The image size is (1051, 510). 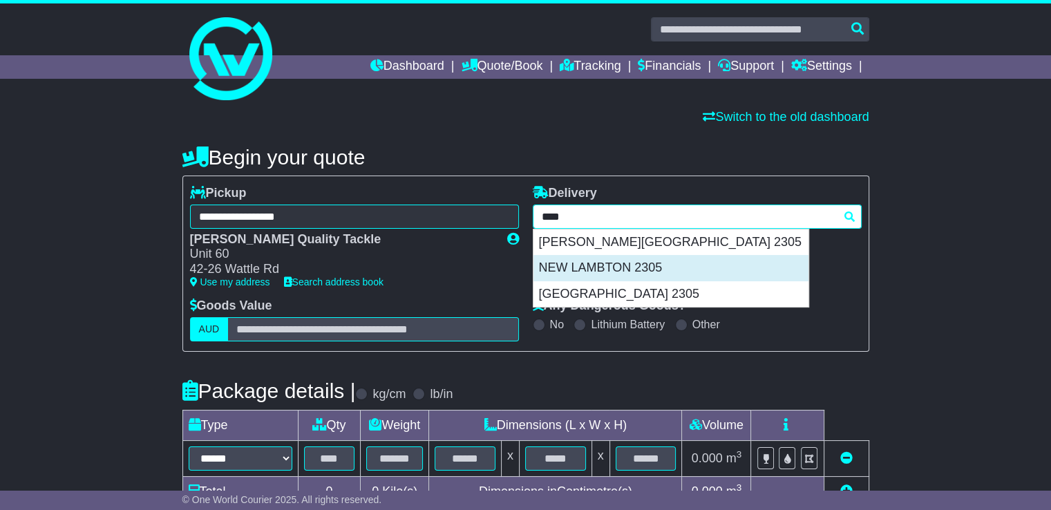 I want to click on td: Kilo(s), so click(x=395, y=492).